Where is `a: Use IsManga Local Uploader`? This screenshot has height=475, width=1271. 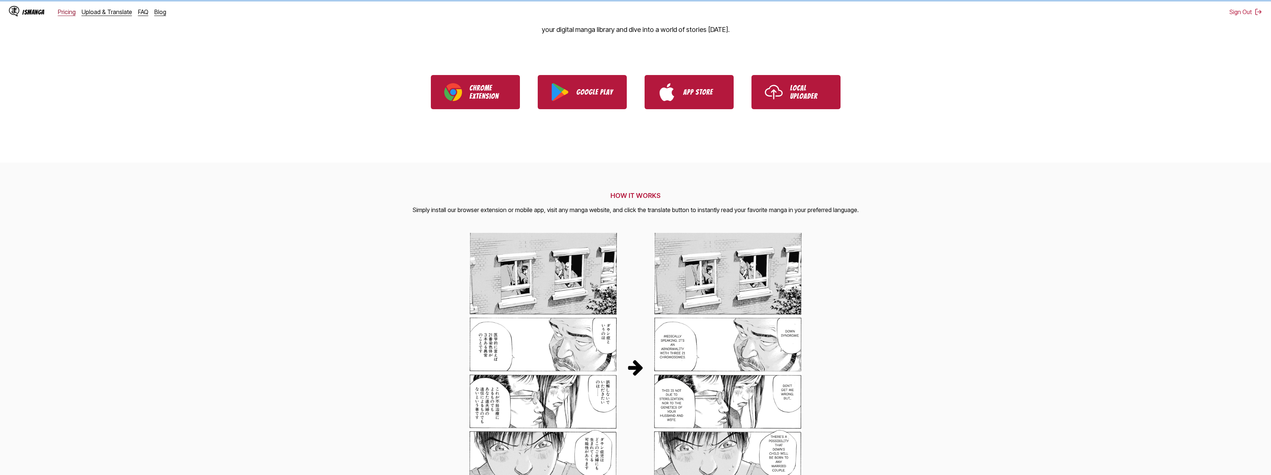 a: Use IsManga Local Uploader is located at coordinates (796, 92).